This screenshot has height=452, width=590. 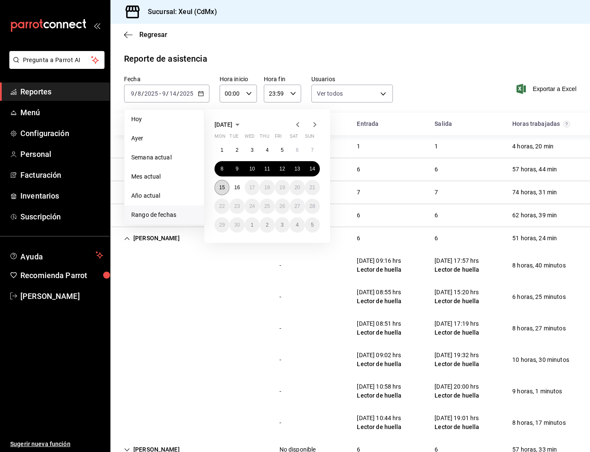 What do you see at coordinates (252, 187) in the screenshot?
I see `button: September 17, 2025` at bounding box center [252, 187].